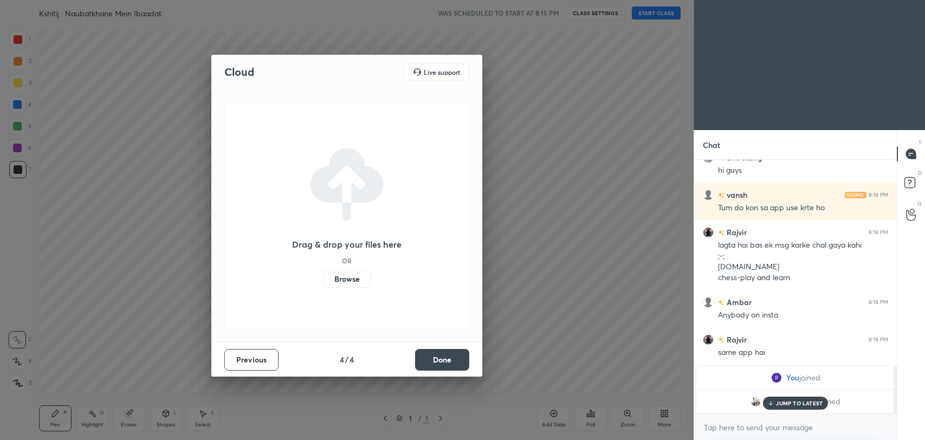 The height and width of the screenshot is (440, 925). What do you see at coordinates (712, 145) in the screenshot?
I see `p: Chat` at bounding box center [712, 145].